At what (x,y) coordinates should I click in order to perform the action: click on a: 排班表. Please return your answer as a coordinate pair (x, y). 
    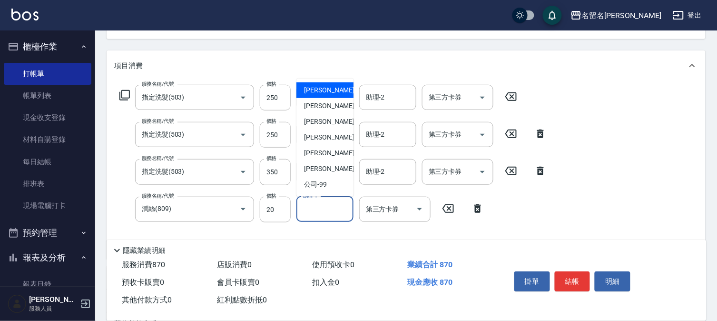
    Looking at the image, I should click on (48, 184).